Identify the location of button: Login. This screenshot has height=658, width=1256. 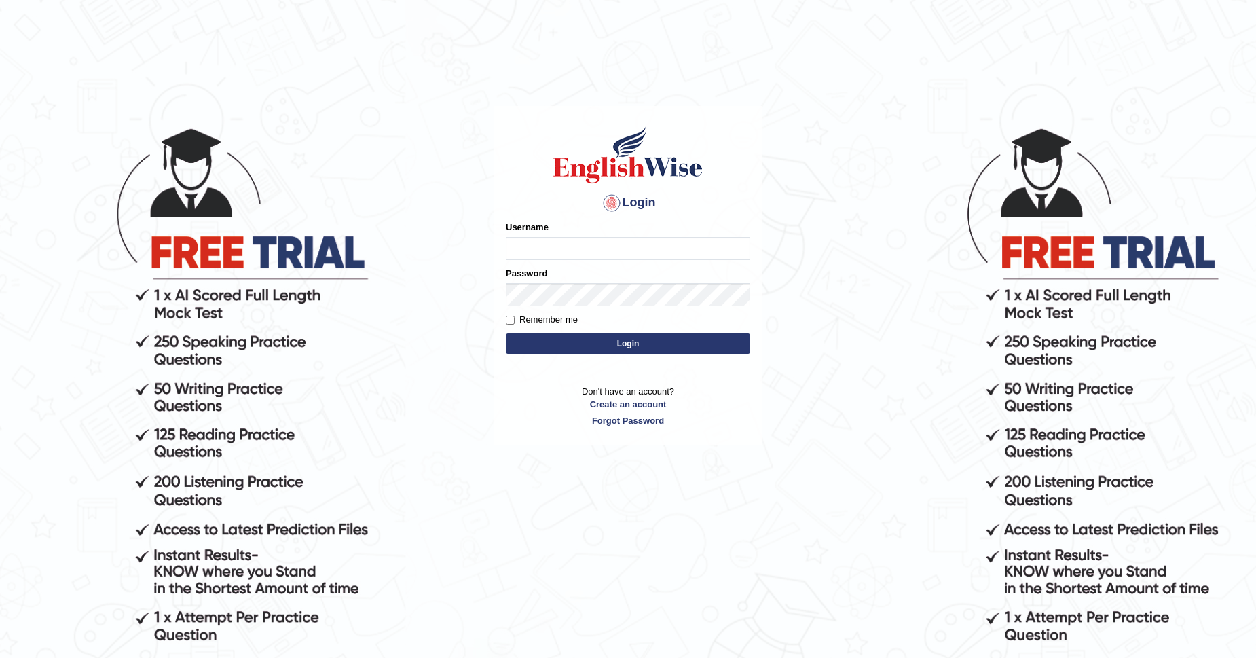
(628, 344).